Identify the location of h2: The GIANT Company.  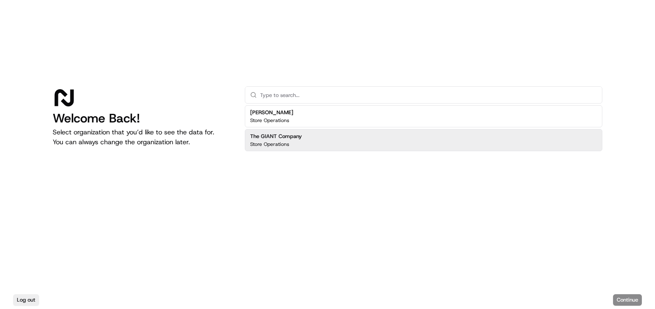
(276, 137).